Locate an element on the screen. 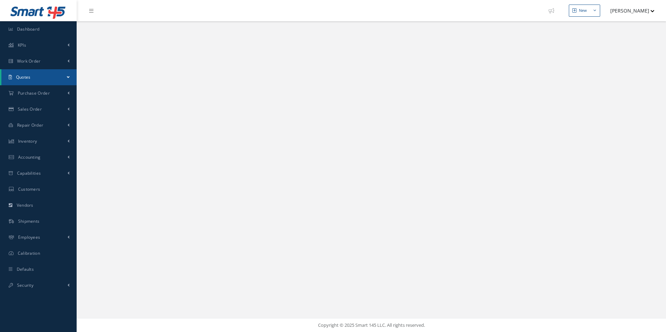  span: Defaults is located at coordinates (25, 269).